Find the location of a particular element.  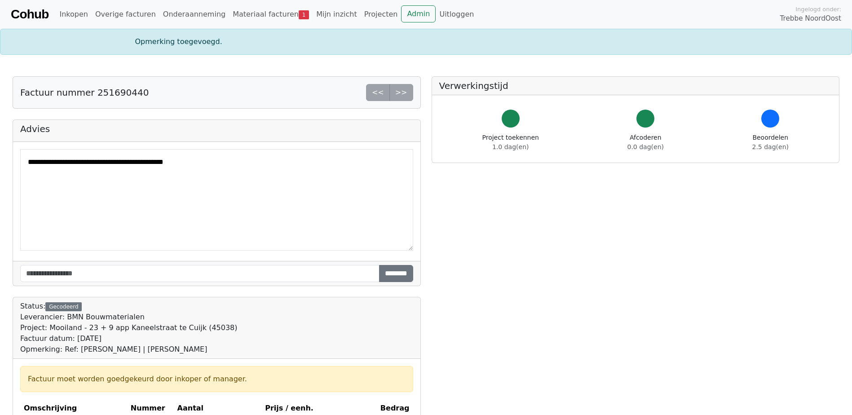

span: Trebbe NoordOost is located at coordinates (810, 18).